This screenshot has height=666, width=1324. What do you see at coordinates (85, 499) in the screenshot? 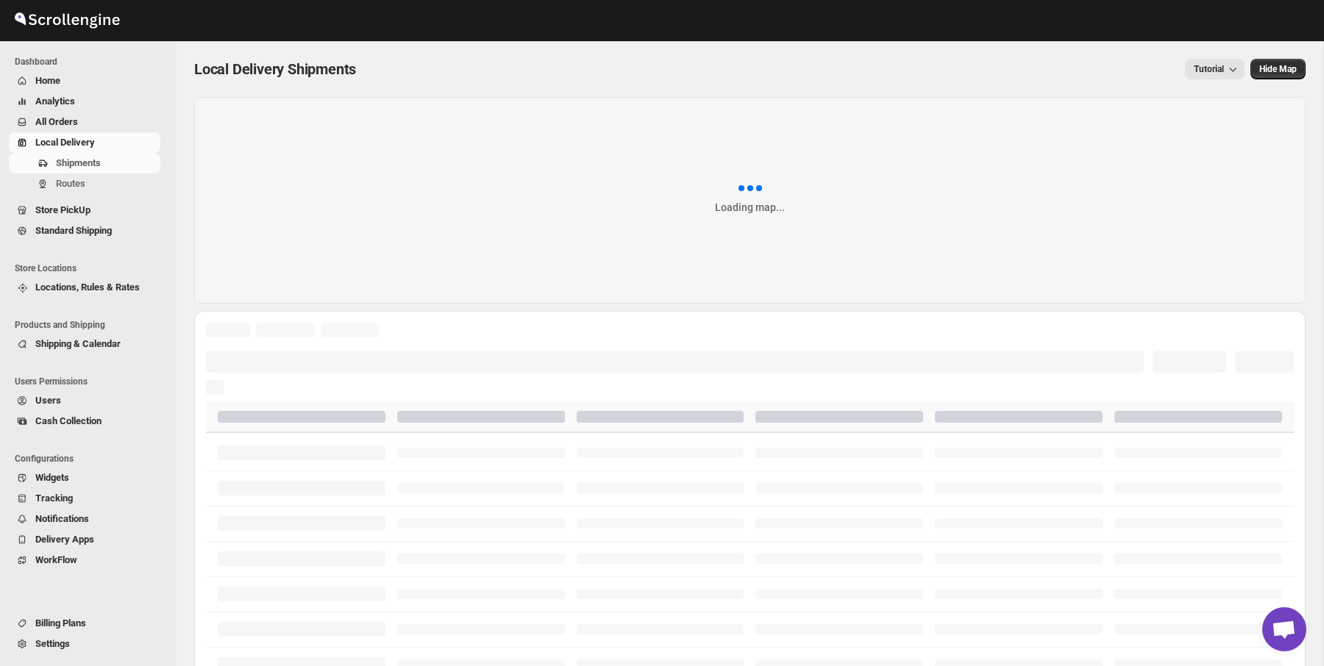
I see `button: Tracking` at bounding box center [85, 499].